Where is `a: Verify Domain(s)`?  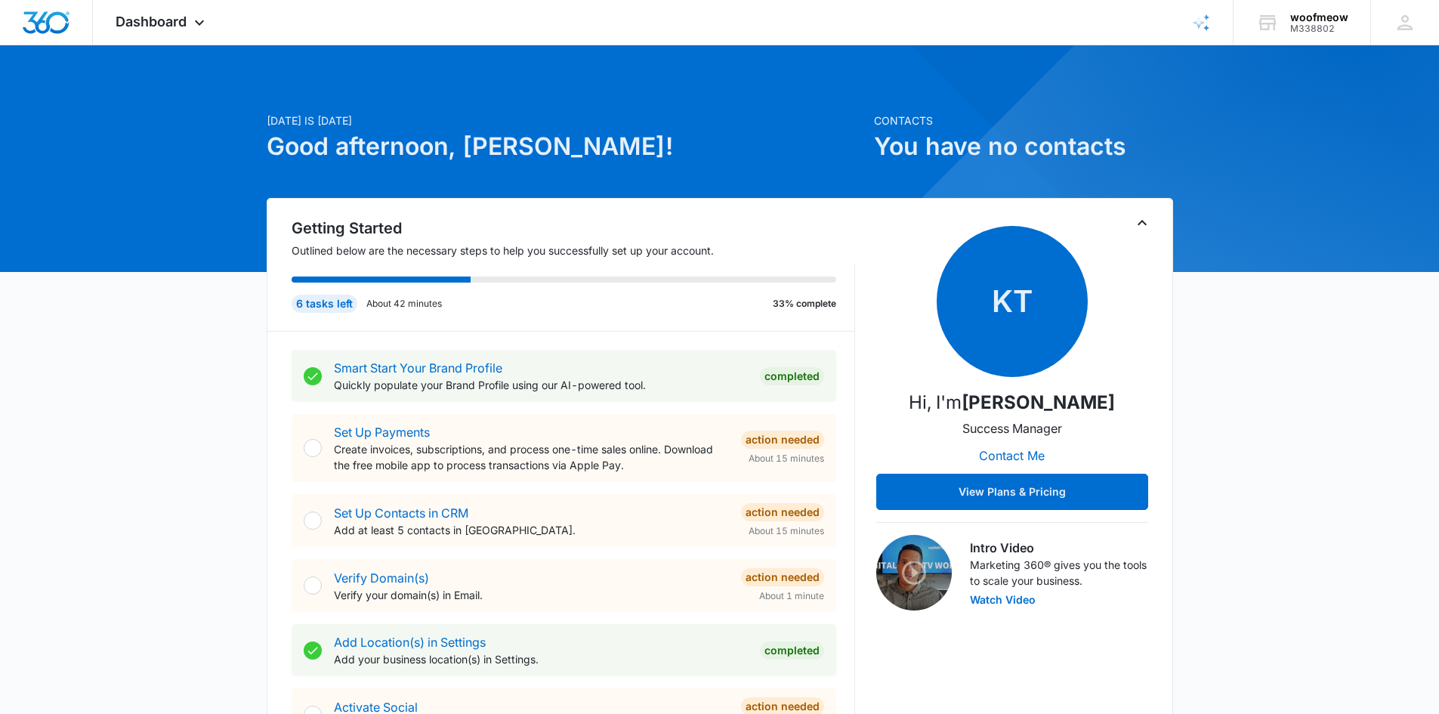
a: Verify Domain(s) is located at coordinates (381, 578).